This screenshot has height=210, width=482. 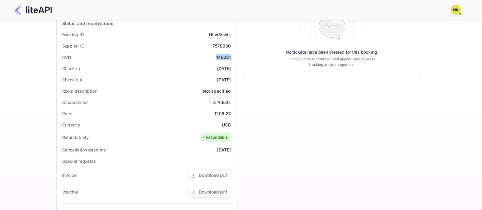 What do you see at coordinates (88, 23) in the screenshot?
I see `div: Status and reservations` at bounding box center [88, 23].